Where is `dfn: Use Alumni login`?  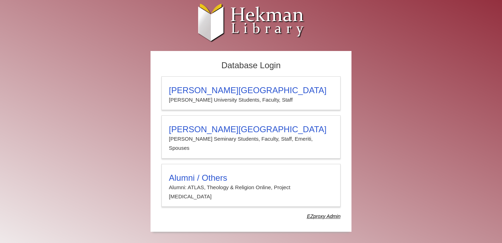
dfn: Use Alumni login is located at coordinates (323, 217).